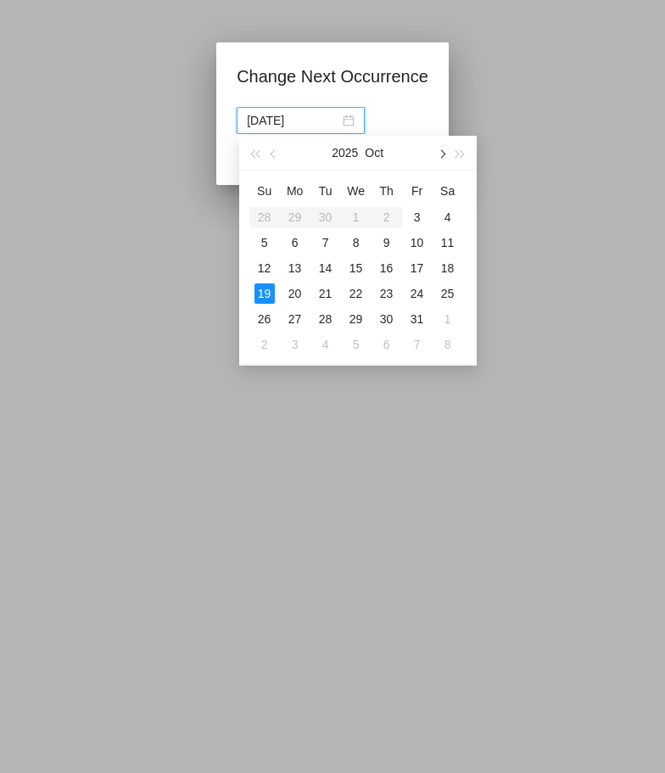 The height and width of the screenshot is (773, 665). I want to click on td: 10/14/2025, so click(326, 268).